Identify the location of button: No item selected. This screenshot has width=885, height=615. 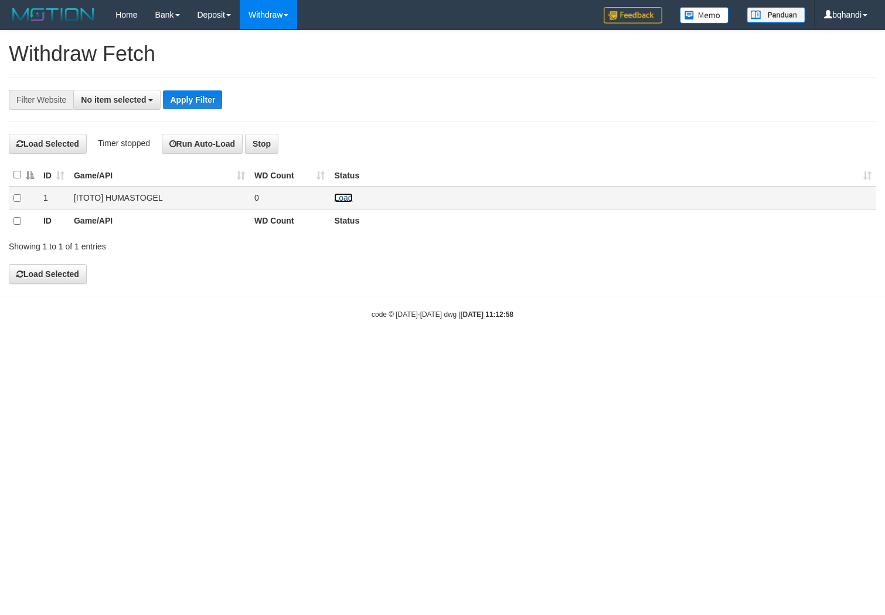
(117, 100).